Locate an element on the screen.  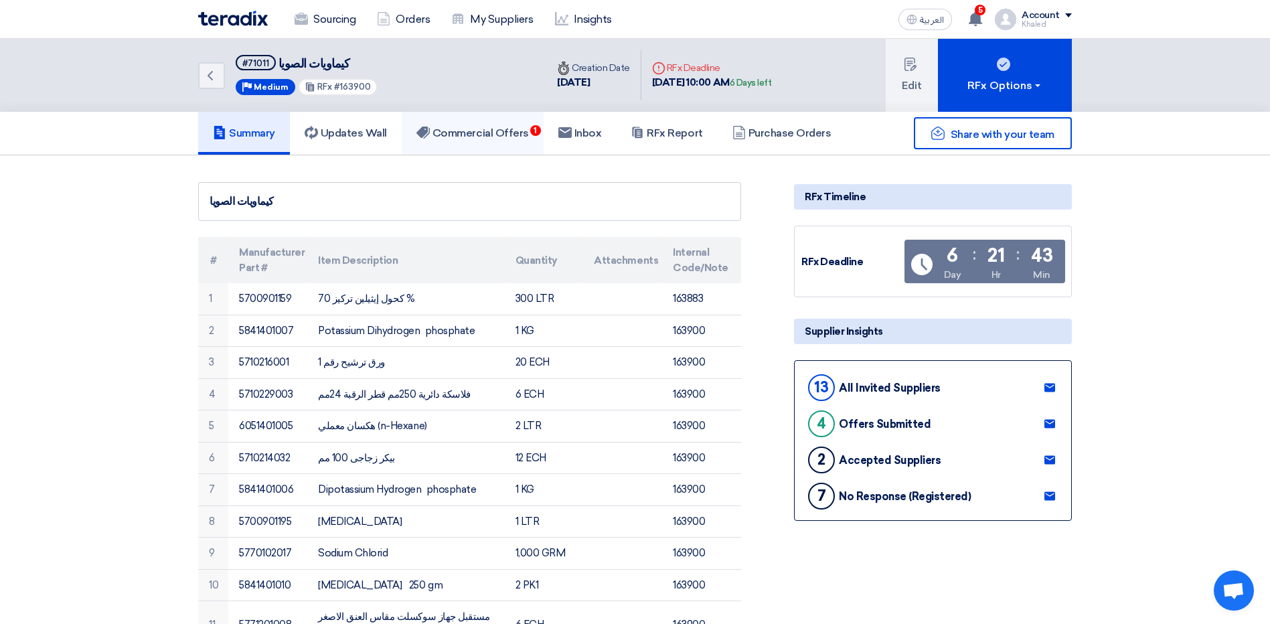
td: 4 is located at coordinates (213, 394).